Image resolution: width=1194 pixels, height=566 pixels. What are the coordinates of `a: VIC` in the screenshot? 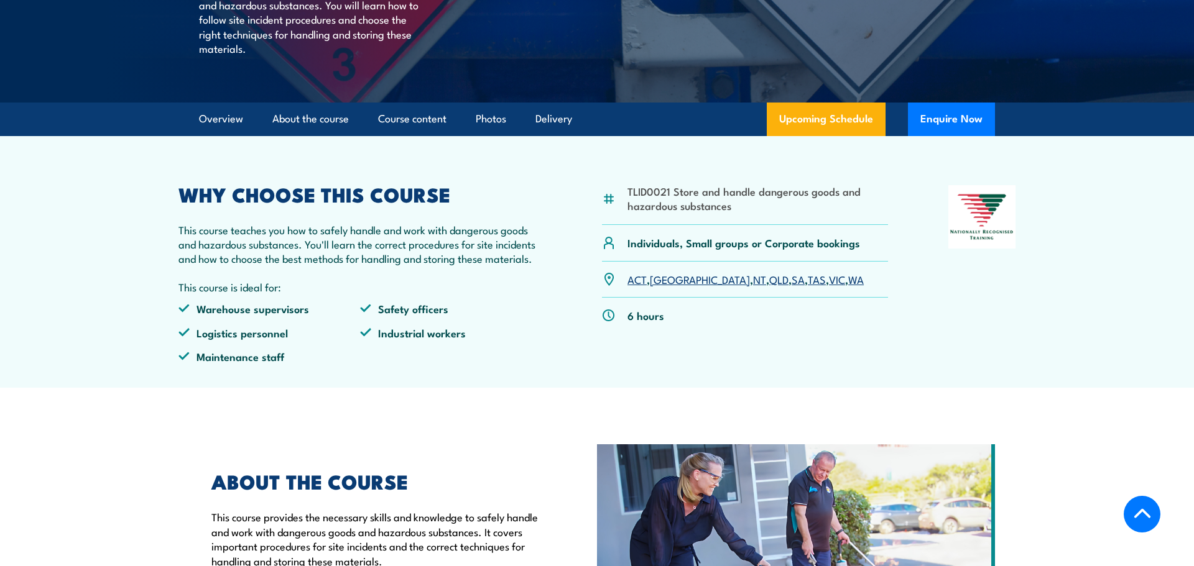 It's located at (837, 279).